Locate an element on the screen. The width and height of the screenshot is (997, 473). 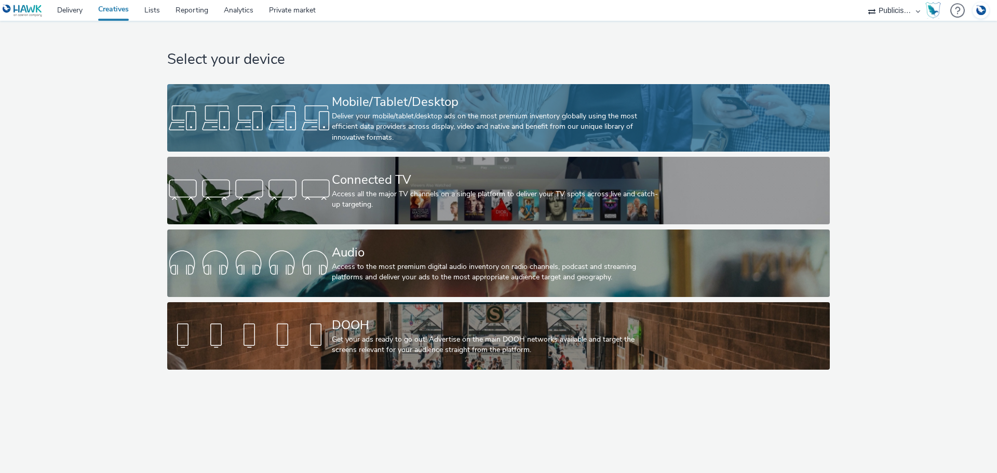
a: Hawk Academy is located at coordinates (935, 10).